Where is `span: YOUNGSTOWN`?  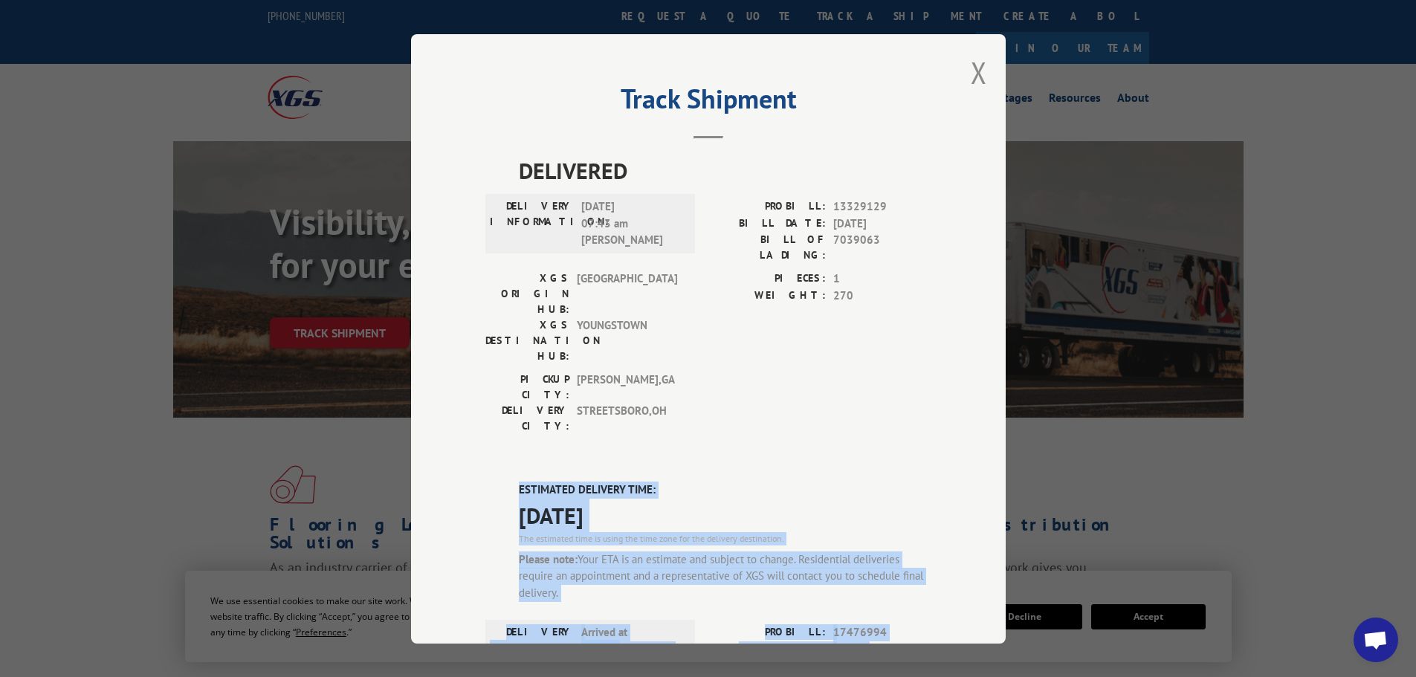
span: YOUNGSTOWN is located at coordinates (626, 340).